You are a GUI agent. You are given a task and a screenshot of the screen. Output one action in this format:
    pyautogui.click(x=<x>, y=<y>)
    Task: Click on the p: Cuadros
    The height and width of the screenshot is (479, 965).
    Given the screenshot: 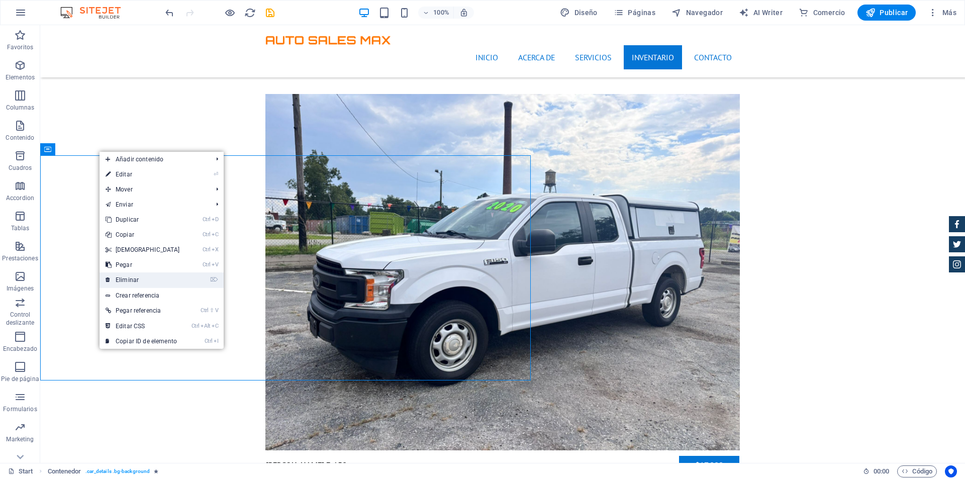 What is the action you would take?
    pyautogui.click(x=20, y=168)
    